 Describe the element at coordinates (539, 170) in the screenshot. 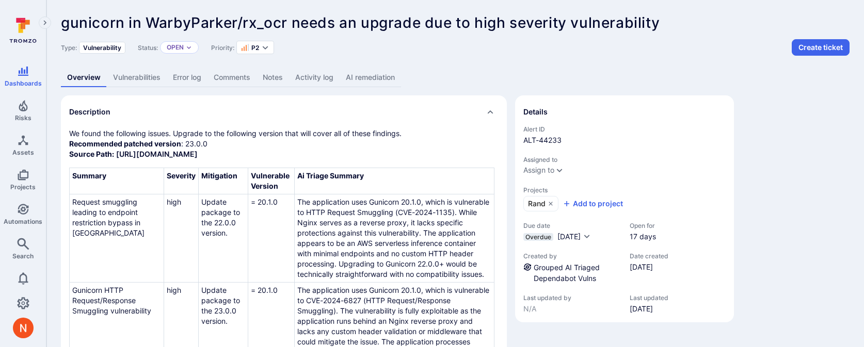

I see `div: Assign to` at that location.